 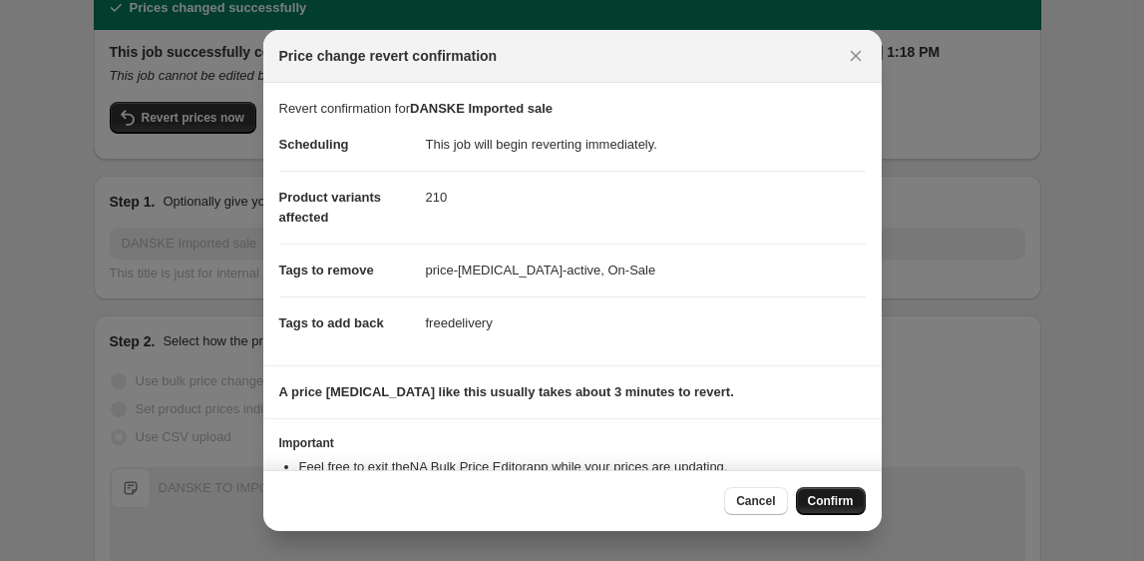 I want to click on li: Feel free to exit the NA Bulk Price Editor app while your prices are updating., so click(x=583, y=467).